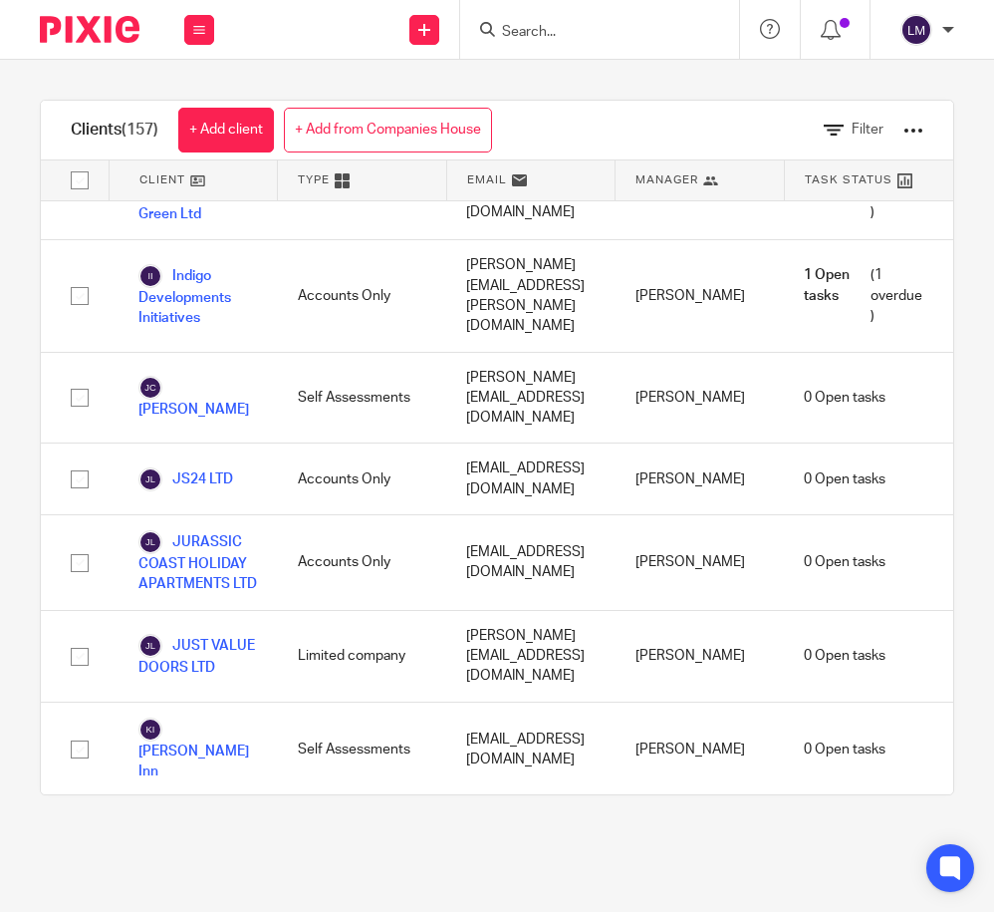 Image resolution: width=994 pixels, height=912 pixels. I want to click on div: Limited company, so click(363, 656).